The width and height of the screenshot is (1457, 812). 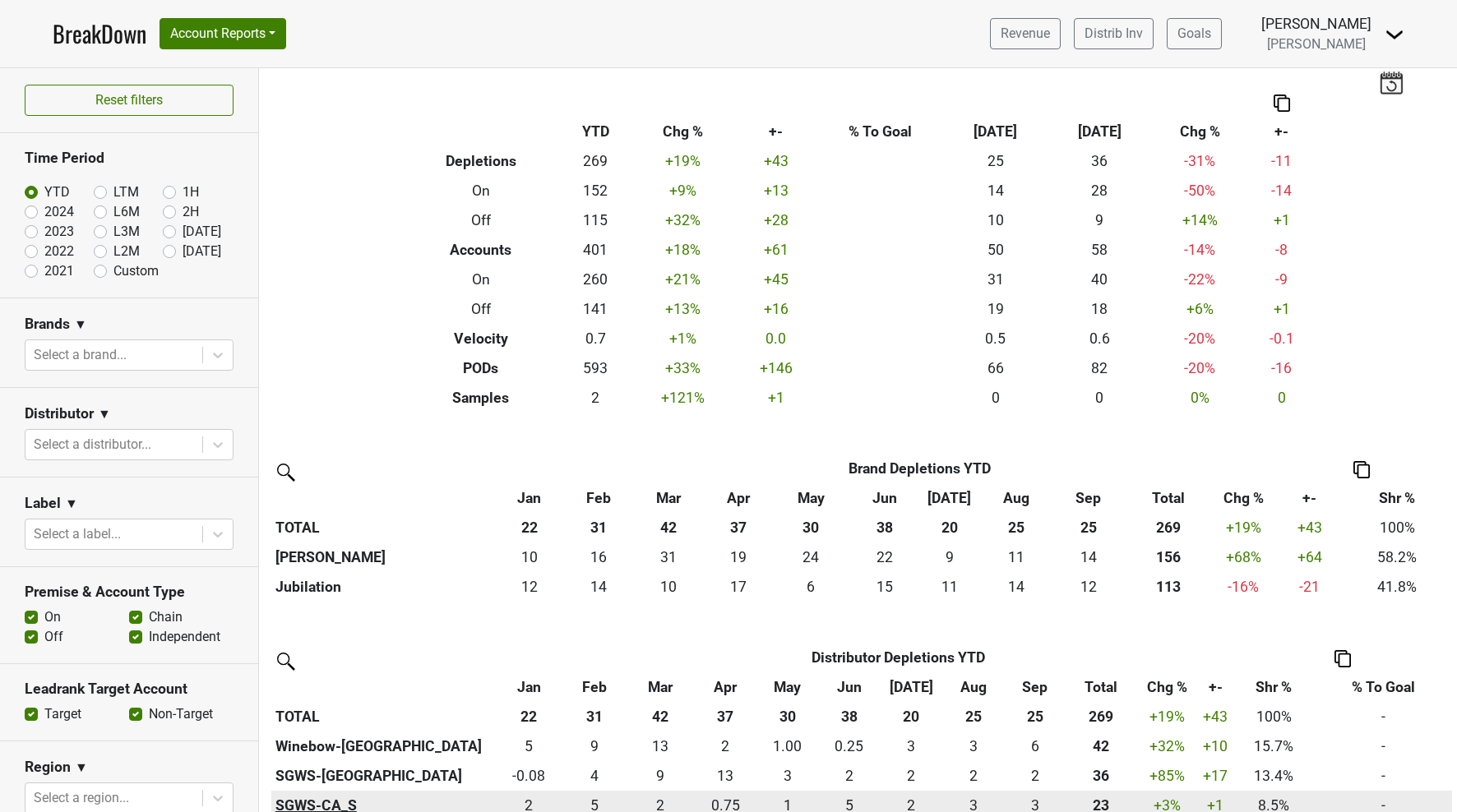 What do you see at coordinates (669, 558) in the screenshot?
I see `div: 31` at bounding box center [669, 558].